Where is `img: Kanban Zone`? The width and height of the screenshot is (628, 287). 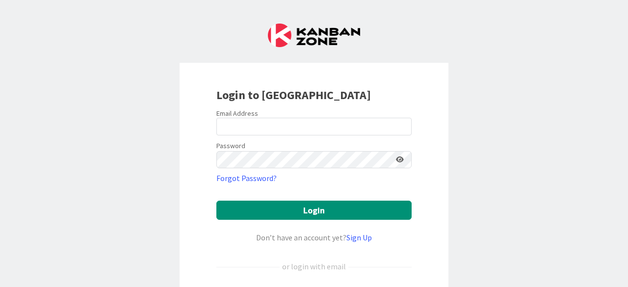
img: Kanban Zone is located at coordinates (314, 35).